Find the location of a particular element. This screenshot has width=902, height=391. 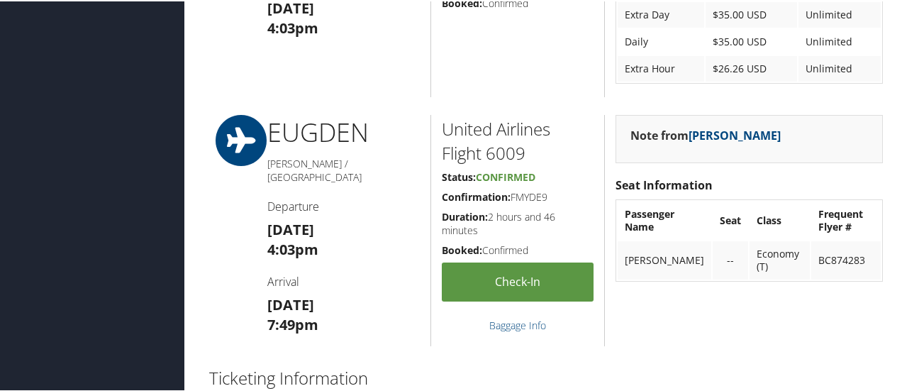

h2: United Airlines Flight 6009 is located at coordinates (518, 139).